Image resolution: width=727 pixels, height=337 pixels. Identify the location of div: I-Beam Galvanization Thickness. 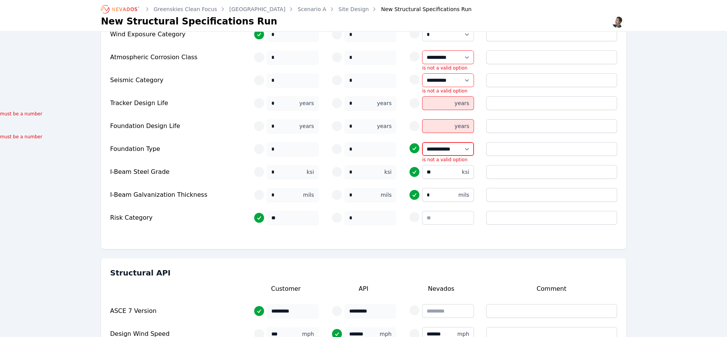
(176, 195).